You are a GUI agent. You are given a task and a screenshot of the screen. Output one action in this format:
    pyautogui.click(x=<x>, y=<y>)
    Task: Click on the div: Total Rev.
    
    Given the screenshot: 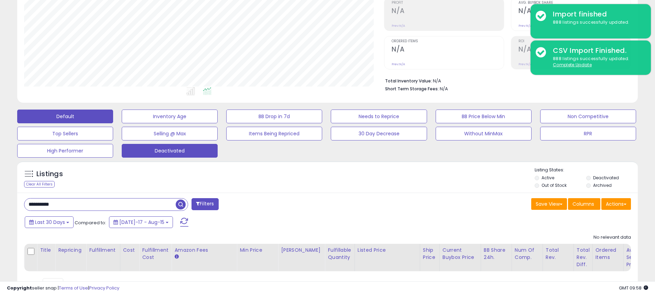 What is the action you would take?
    pyautogui.click(x=558, y=254)
    